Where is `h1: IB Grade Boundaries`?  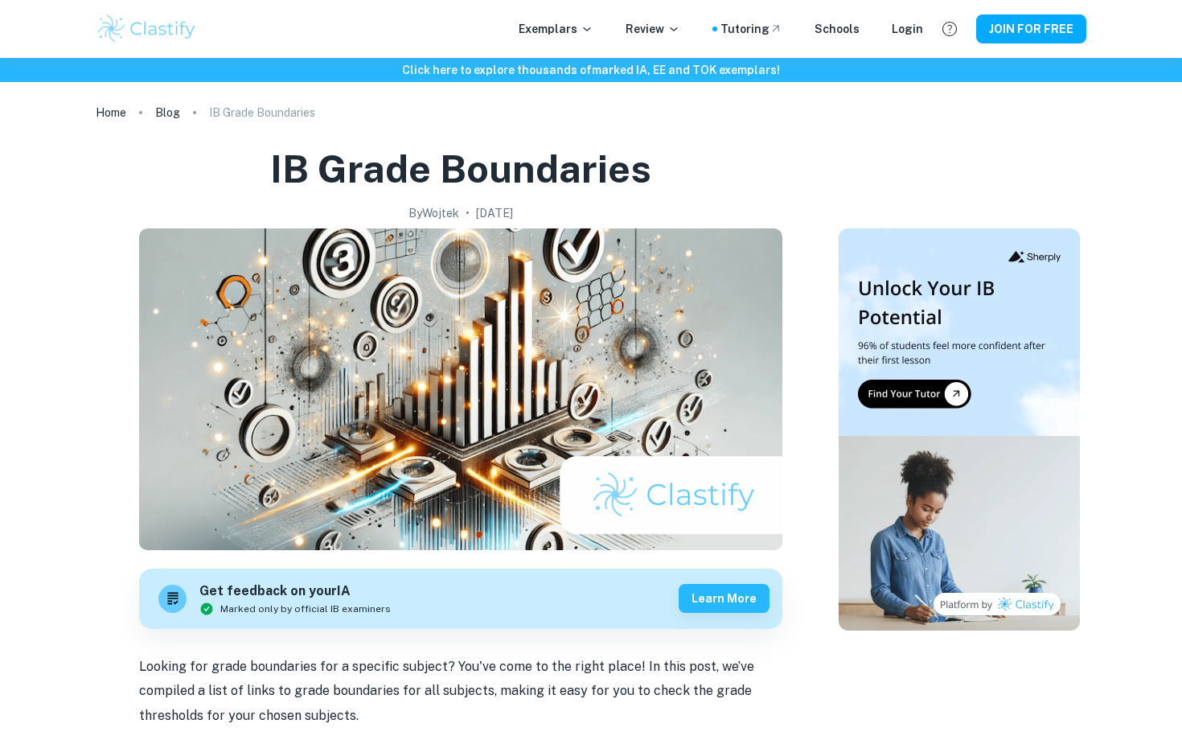
h1: IB Grade Boundaries is located at coordinates (461, 169).